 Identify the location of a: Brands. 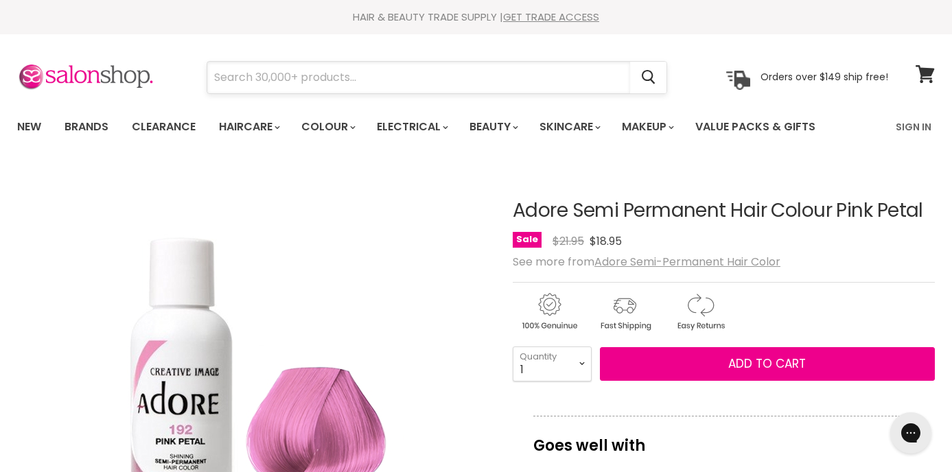
(86, 127).